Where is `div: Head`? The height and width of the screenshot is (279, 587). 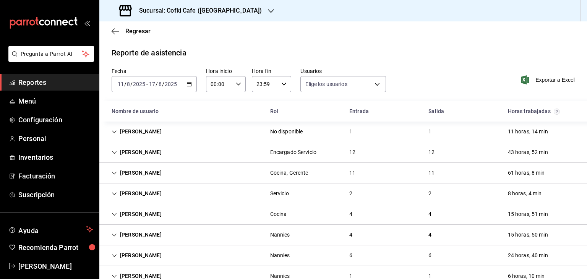
div: Head is located at coordinates (343, 111).